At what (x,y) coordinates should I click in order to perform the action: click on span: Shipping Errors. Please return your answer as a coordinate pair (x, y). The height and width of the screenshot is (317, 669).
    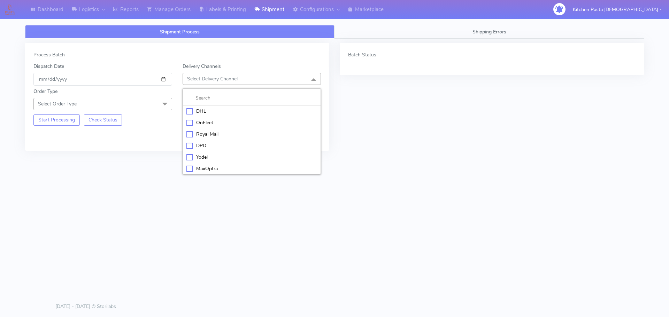
    Looking at the image, I should click on (489, 32).